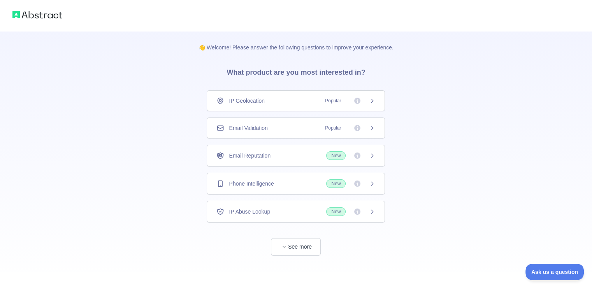 This screenshot has height=284, width=592. What do you see at coordinates (37, 15) in the screenshot?
I see `img: Abstract logo` at bounding box center [37, 15].